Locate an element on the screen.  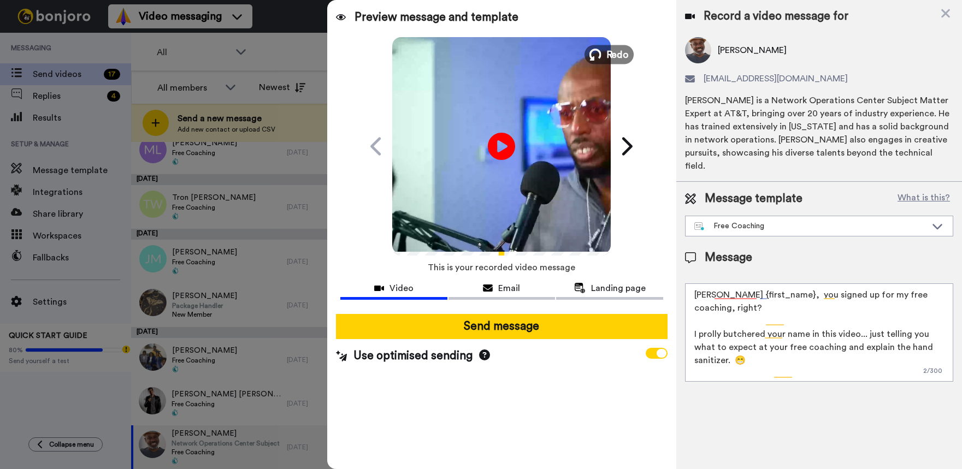
span: Video is located at coordinates (402, 289).